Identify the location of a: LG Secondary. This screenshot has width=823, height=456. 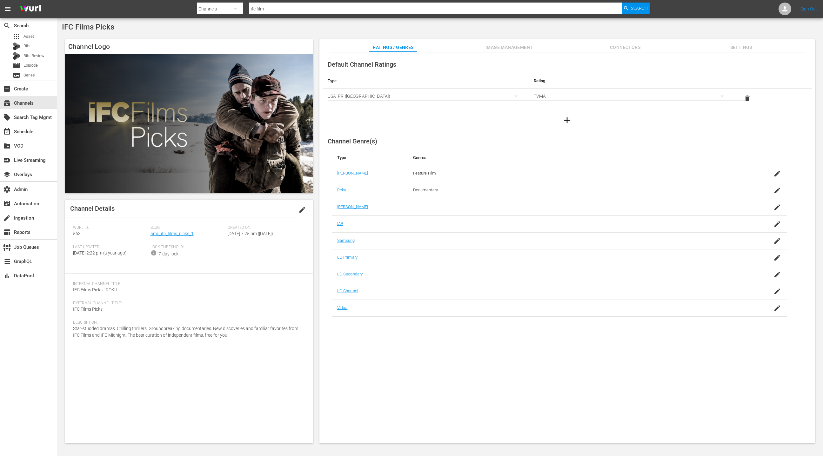
(350, 274).